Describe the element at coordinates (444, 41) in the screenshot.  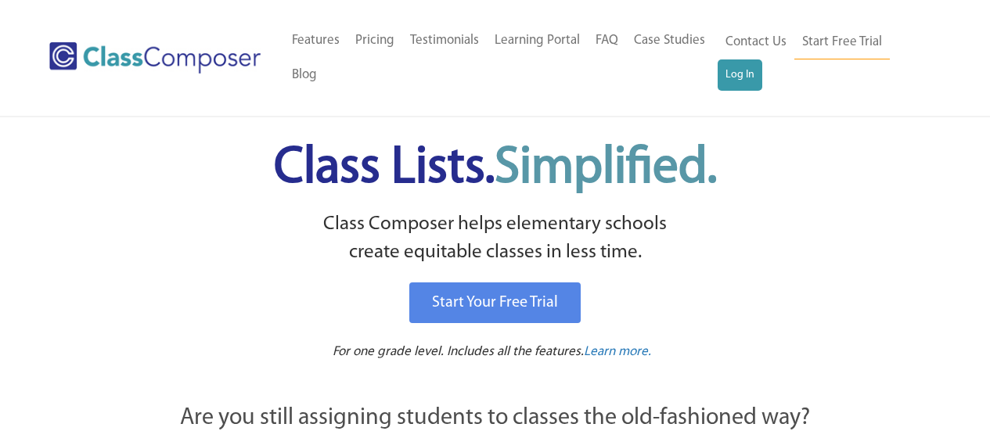
I see `a: Testimonials` at that location.